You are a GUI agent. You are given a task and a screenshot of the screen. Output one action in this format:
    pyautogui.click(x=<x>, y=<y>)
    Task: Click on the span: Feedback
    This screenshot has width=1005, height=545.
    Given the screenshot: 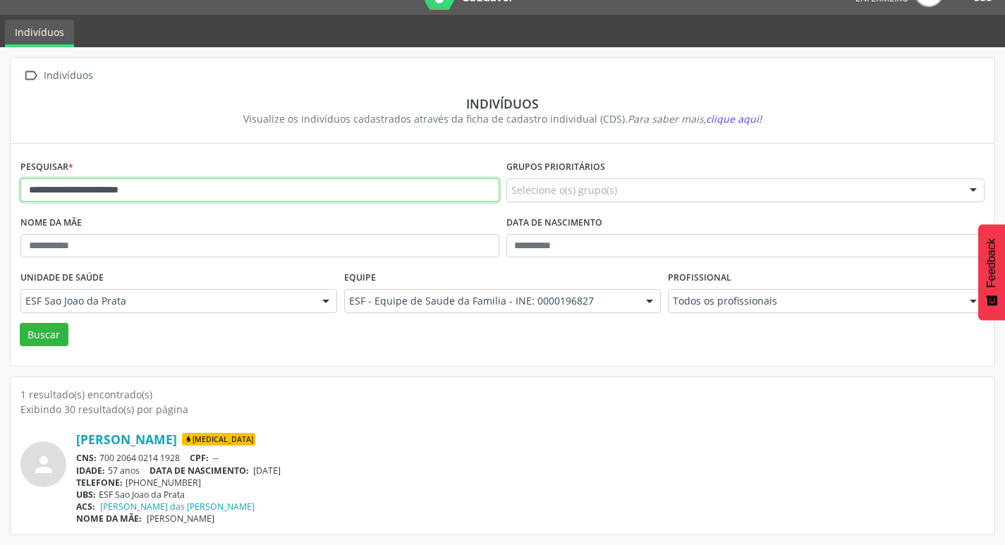 What is the action you would take?
    pyautogui.click(x=992, y=263)
    